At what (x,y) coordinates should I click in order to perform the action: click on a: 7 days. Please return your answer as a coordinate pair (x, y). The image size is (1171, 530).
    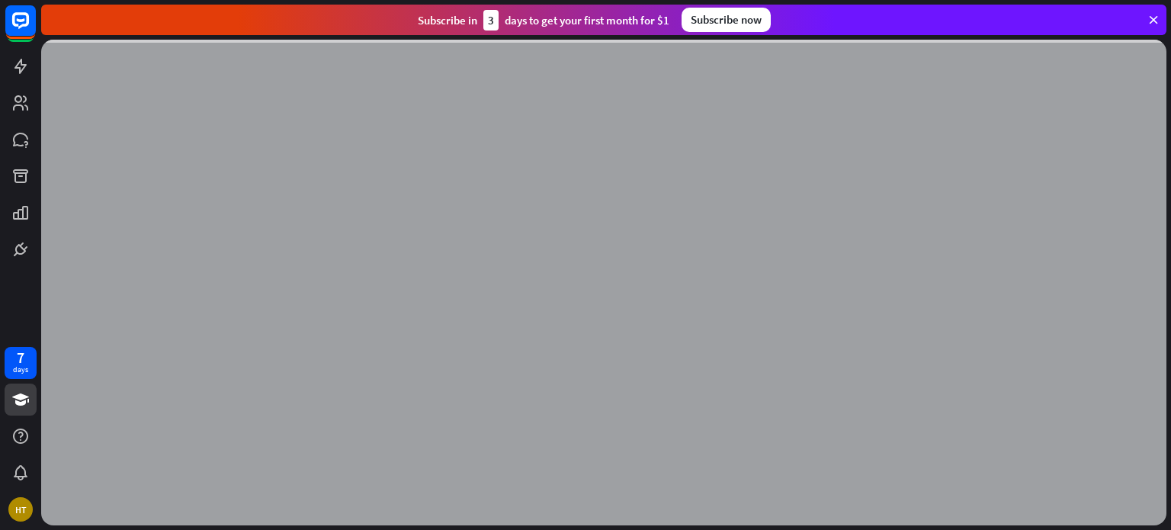
    Looking at the image, I should click on (21, 363).